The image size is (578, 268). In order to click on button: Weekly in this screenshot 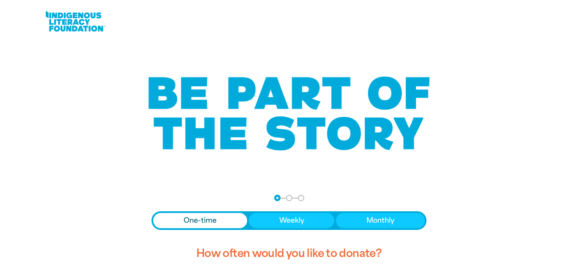, I will do `click(292, 221)`.